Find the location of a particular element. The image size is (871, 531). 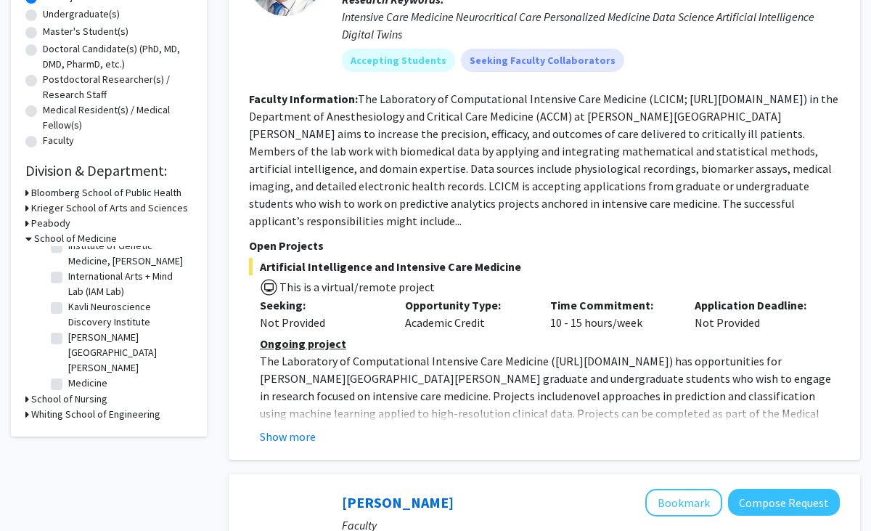

h3: Whiting School of Engineering is located at coordinates (96, 414).